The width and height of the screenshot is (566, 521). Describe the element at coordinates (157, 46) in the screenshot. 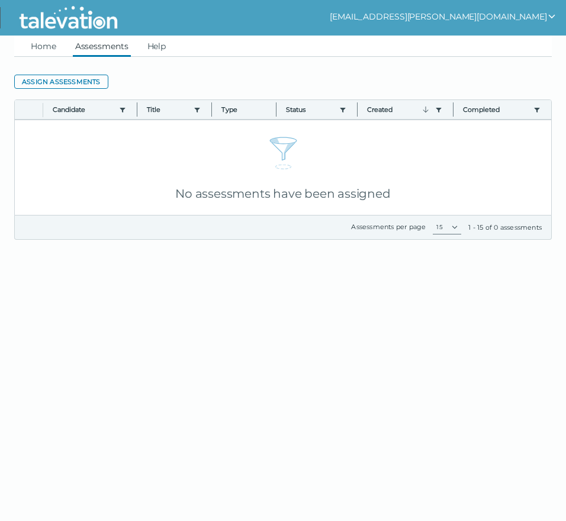

I see `a: Help` at that location.